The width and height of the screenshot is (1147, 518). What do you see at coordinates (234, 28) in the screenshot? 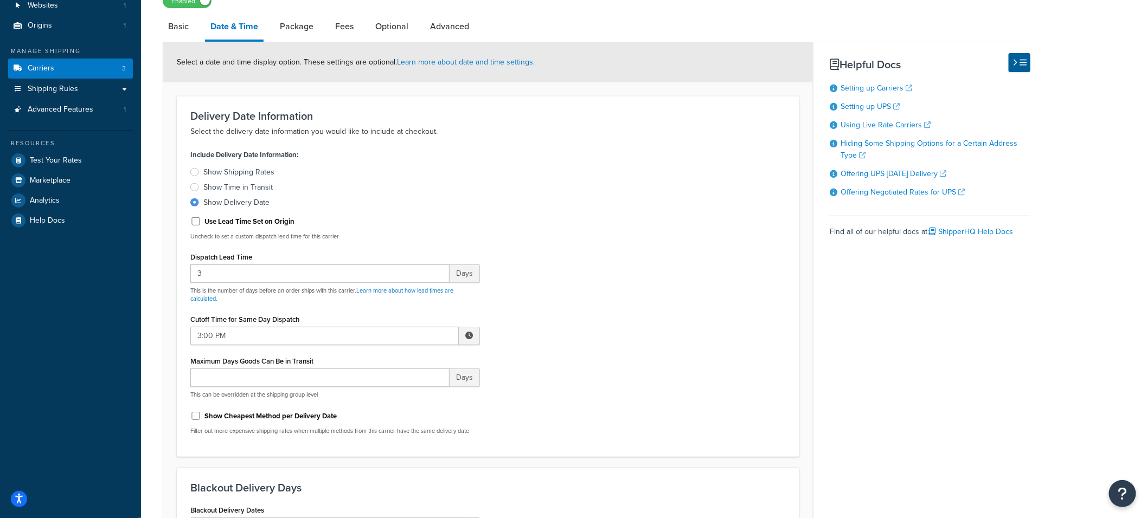
I see `a: Date & Time` at bounding box center [234, 28].